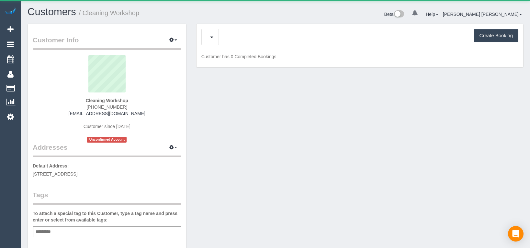 The image size is (530, 248). Describe the element at coordinates (52, 12) in the screenshot. I see `a: Customers` at that location.